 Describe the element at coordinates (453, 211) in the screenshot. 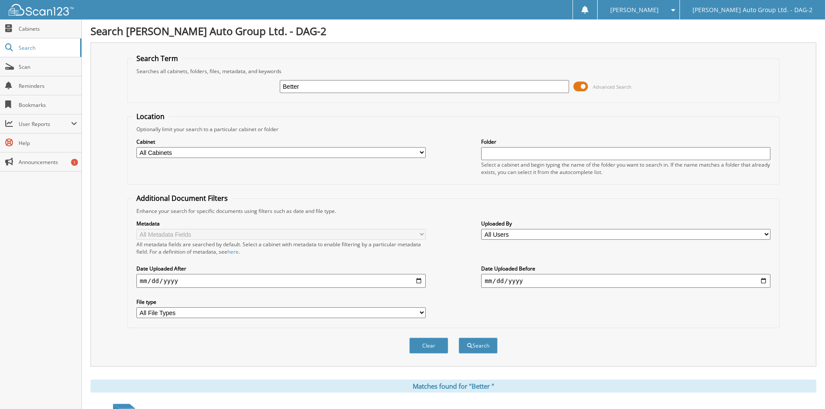

I see `div: Enhance your search for specific documents using filters such as date and file type.` at that location.